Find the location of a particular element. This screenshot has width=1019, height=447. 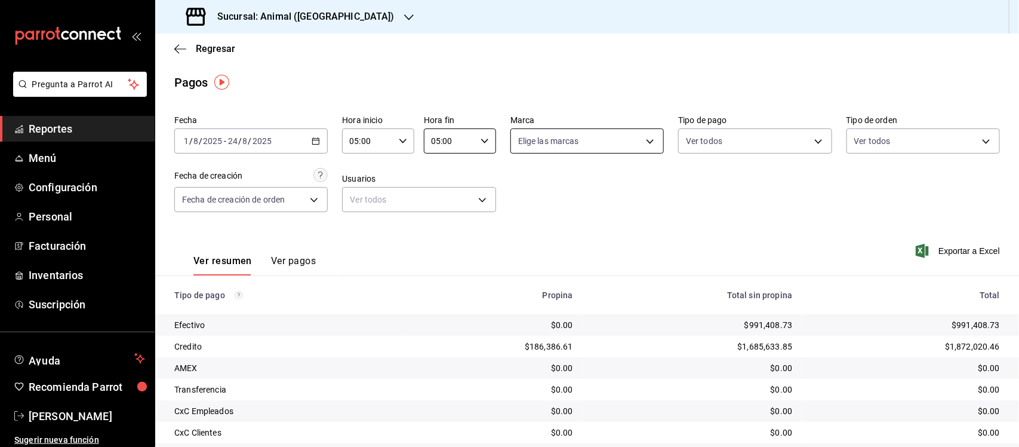

span: Reportes is located at coordinates (87, 128).